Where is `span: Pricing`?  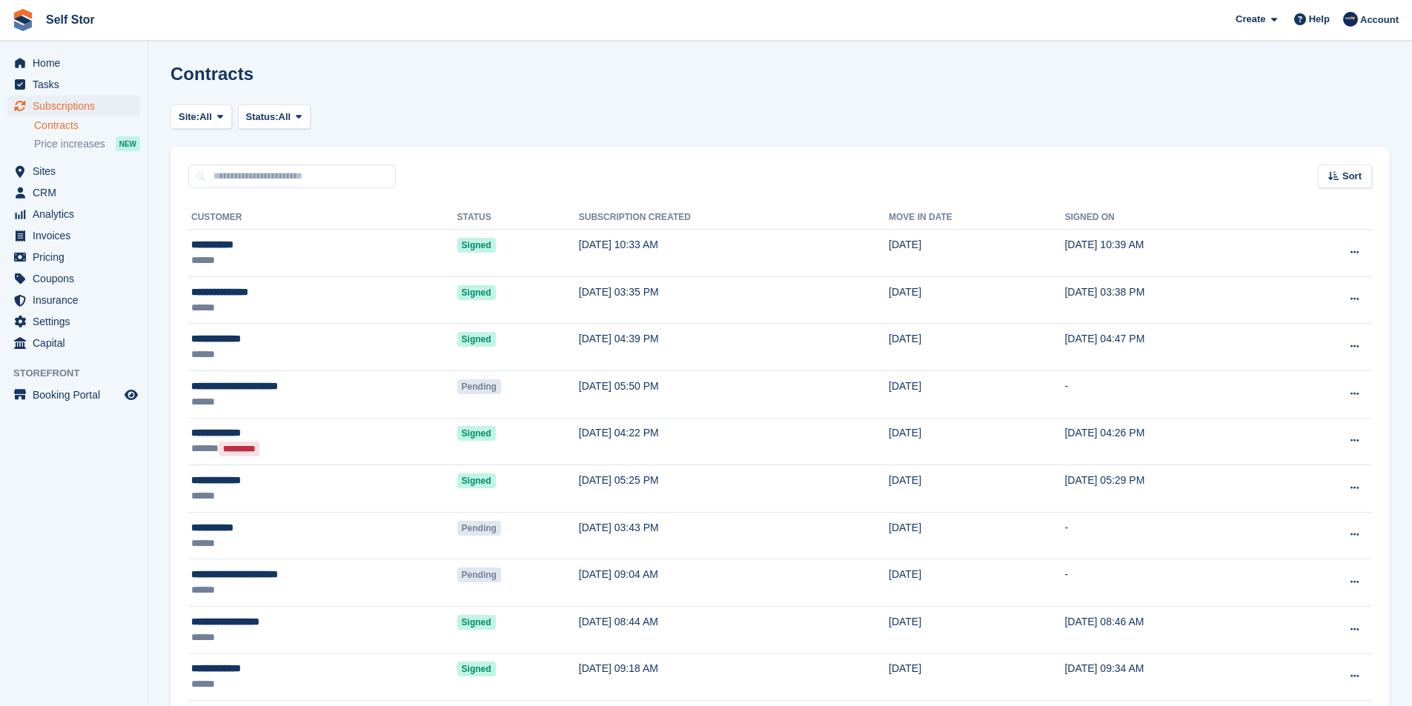
span: Pricing is located at coordinates (77, 257).